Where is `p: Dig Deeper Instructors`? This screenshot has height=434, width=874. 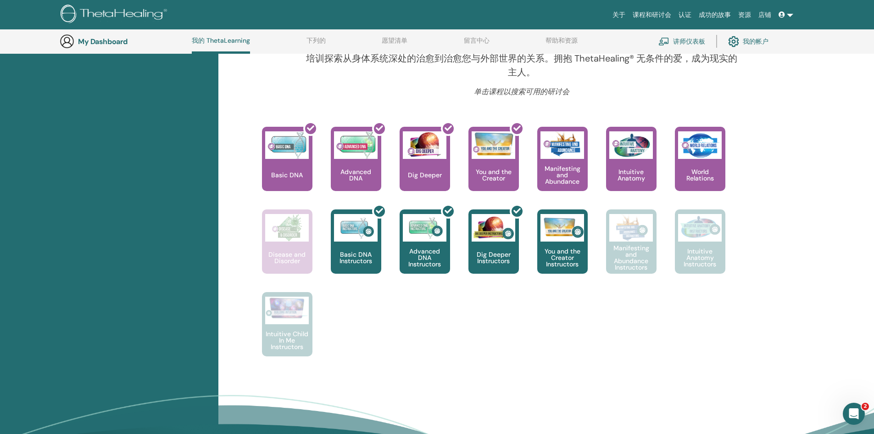
p: Dig Deeper Instructors is located at coordinates (494, 258).